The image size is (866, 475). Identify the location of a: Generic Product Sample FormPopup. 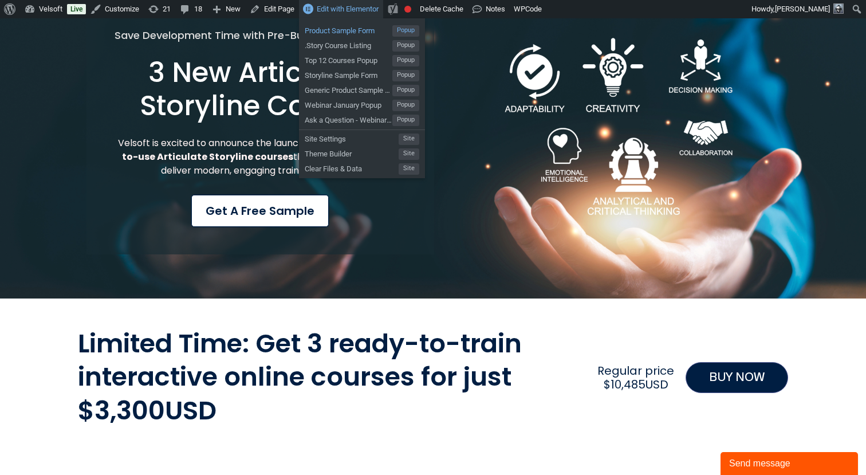
(362, 89).